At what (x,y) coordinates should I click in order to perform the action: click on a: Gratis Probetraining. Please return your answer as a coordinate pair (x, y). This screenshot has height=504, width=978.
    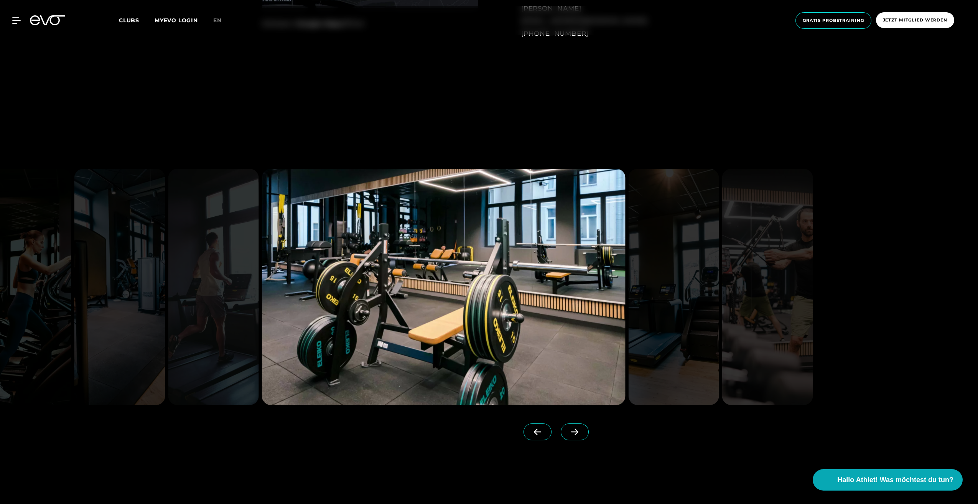
    Looking at the image, I should click on (834, 20).